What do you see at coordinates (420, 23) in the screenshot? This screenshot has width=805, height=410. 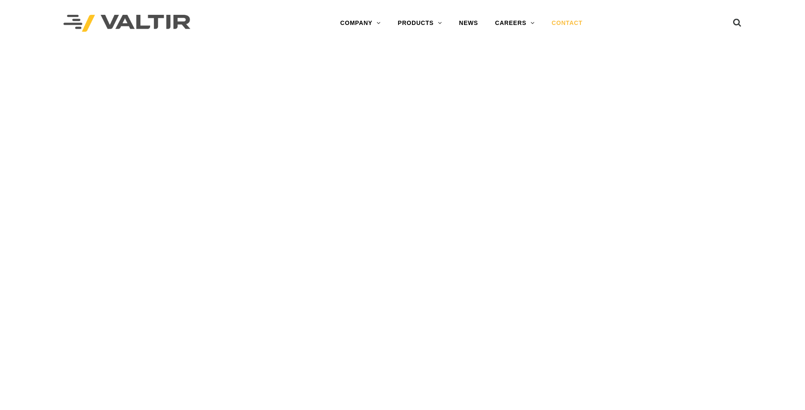 I see `a: PRODUCTS` at bounding box center [420, 23].